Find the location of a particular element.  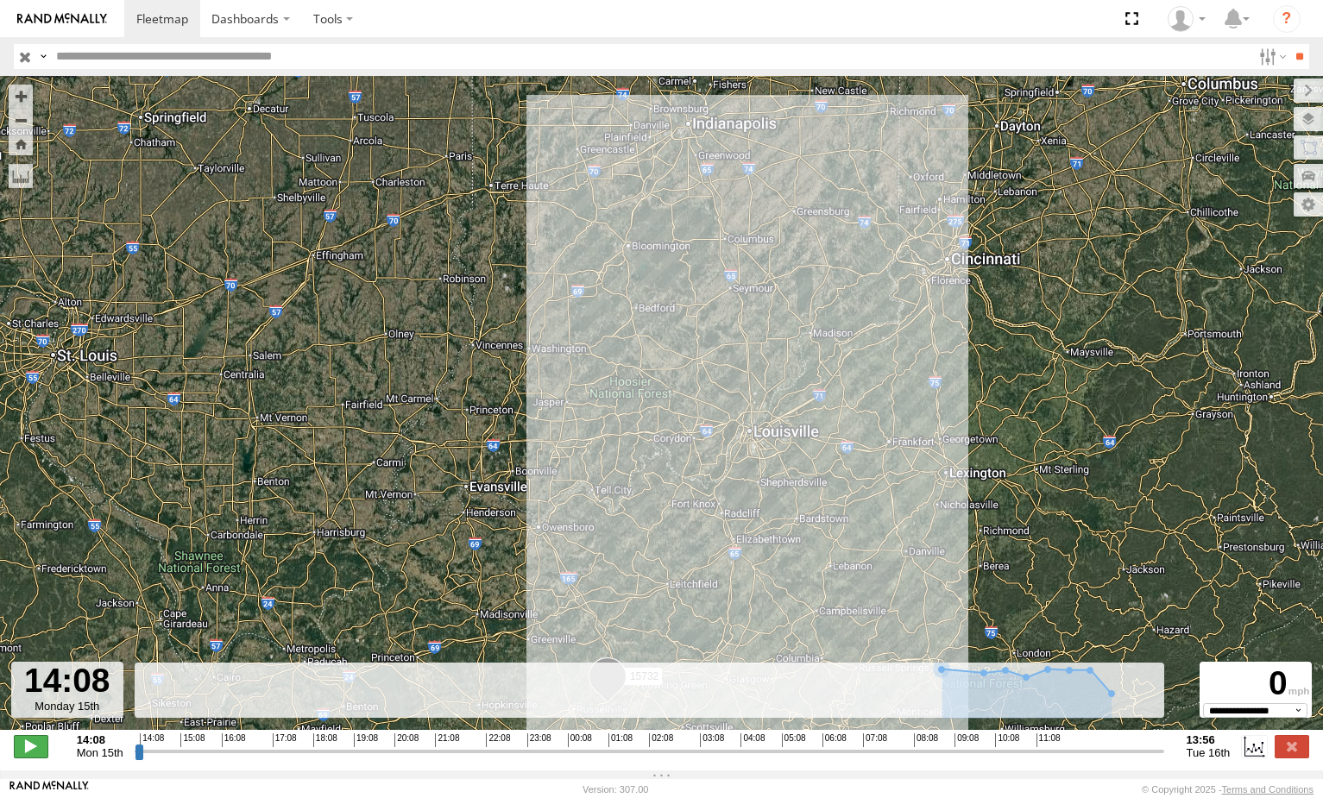

label: Close is located at coordinates (1292, 746).